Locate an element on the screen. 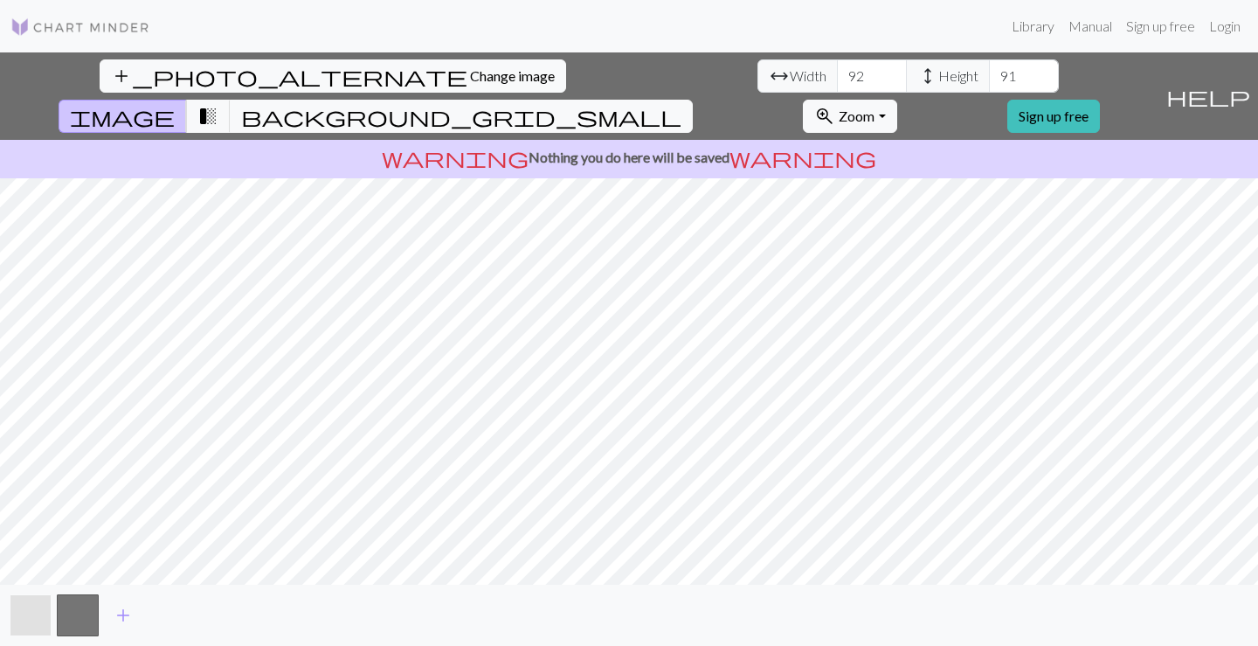  button: Add color is located at coordinates (123, 615).